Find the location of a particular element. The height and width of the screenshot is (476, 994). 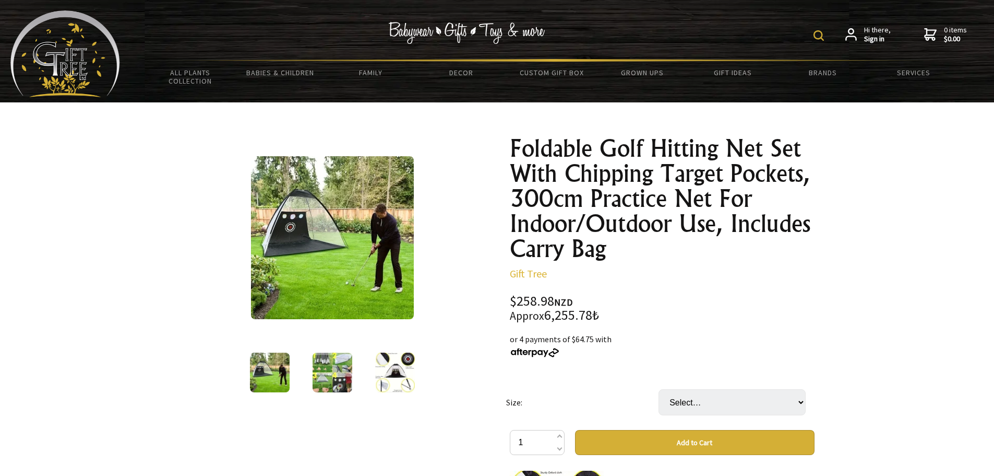

a: Custom Gift Box is located at coordinates (552, 73).